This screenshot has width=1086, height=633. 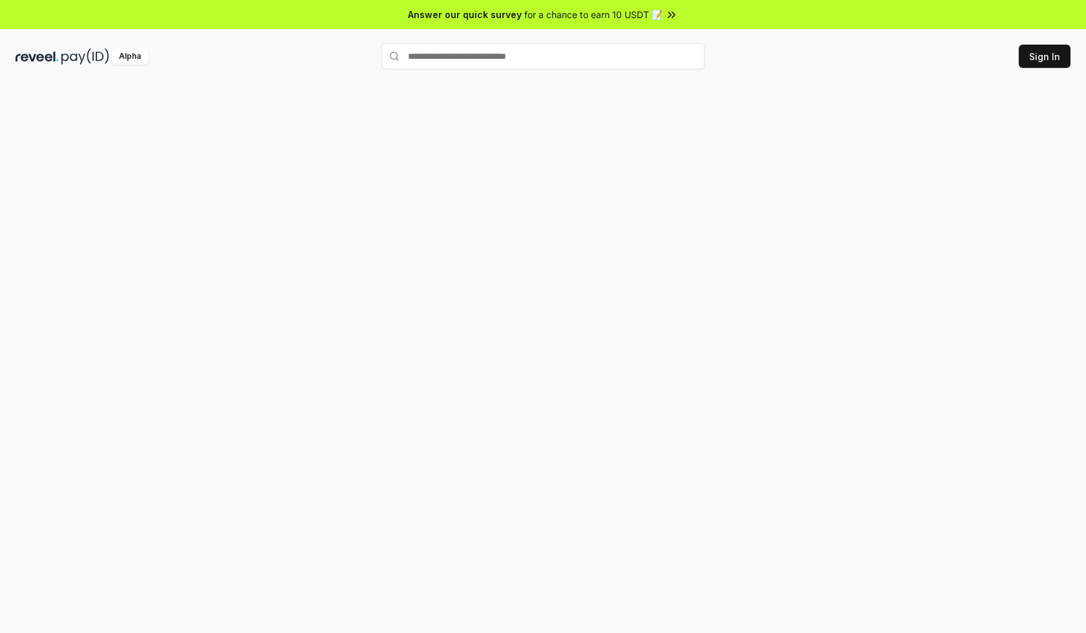 What do you see at coordinates (465, 14) in the screenshot?
I see `span: Answer our quick survey` at bounding box center [465, 14].